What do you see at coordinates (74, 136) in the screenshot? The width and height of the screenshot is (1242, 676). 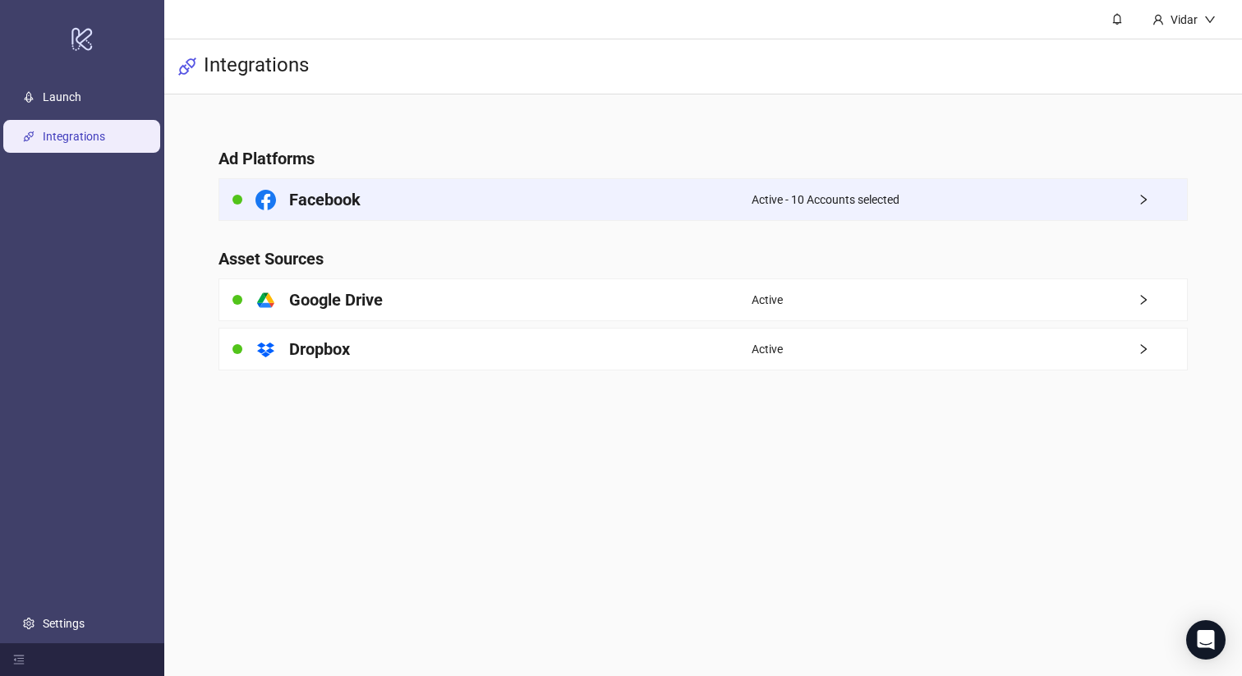 I see `a: Integrations` at bounding box center [74, 136].